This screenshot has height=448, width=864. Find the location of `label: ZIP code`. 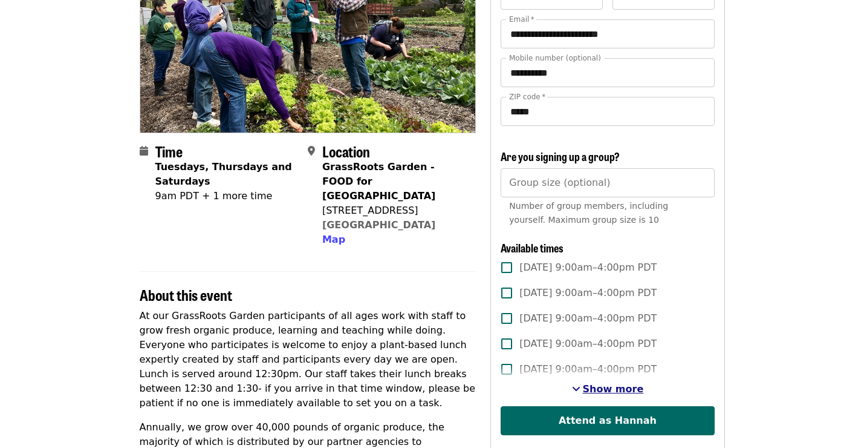

label: ZIP code is located at coordinates (527, 97).